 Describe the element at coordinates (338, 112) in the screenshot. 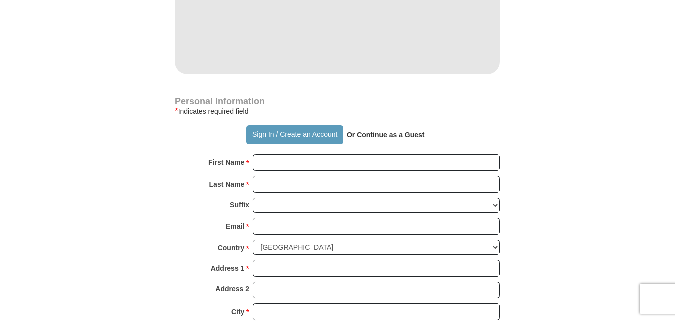

I see `div: Indicates required field` at that location.